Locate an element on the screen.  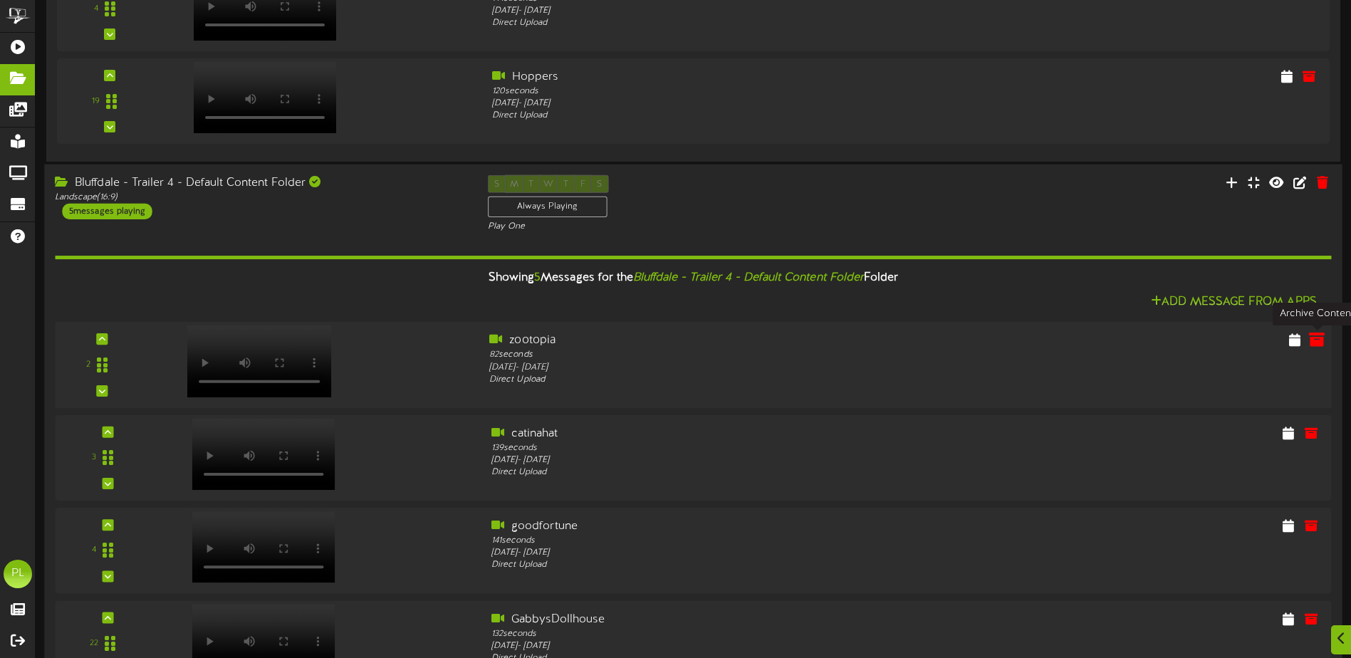
div: catinahat is located at coordinates (746, 434).